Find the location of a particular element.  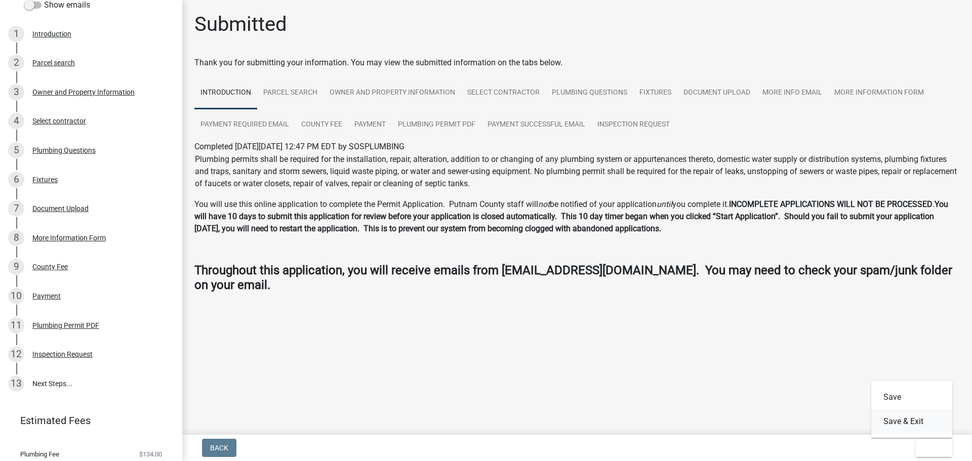

div: Thank you for submitting your information. You may view the submitted information on the tabs below. is located at coordinates (577, 63).